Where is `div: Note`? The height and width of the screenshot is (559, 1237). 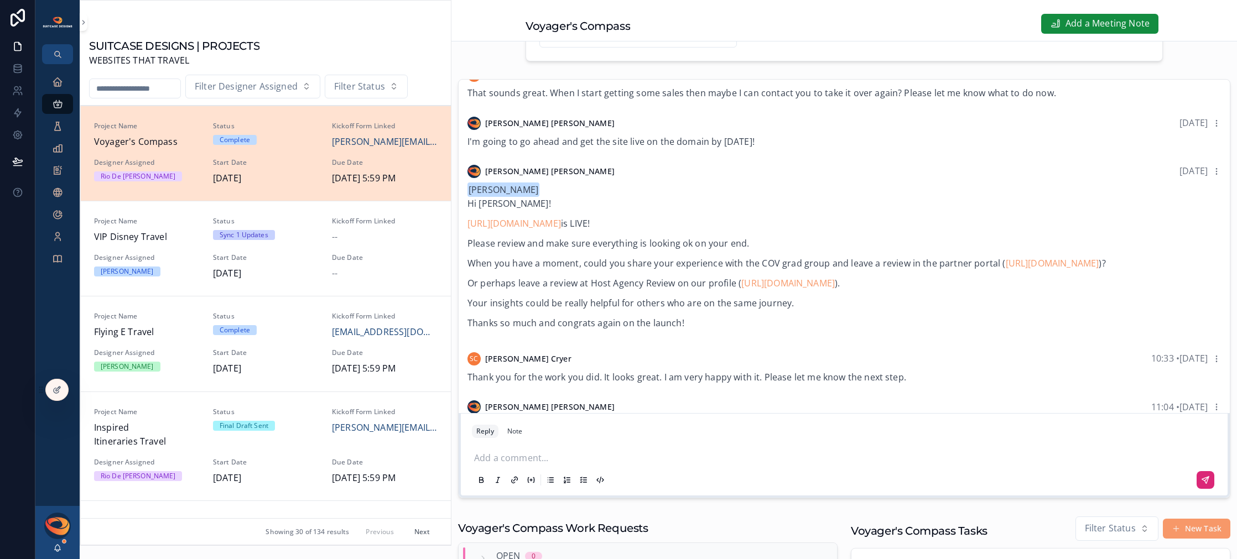
div: Note is located at coordinates (514, 432).